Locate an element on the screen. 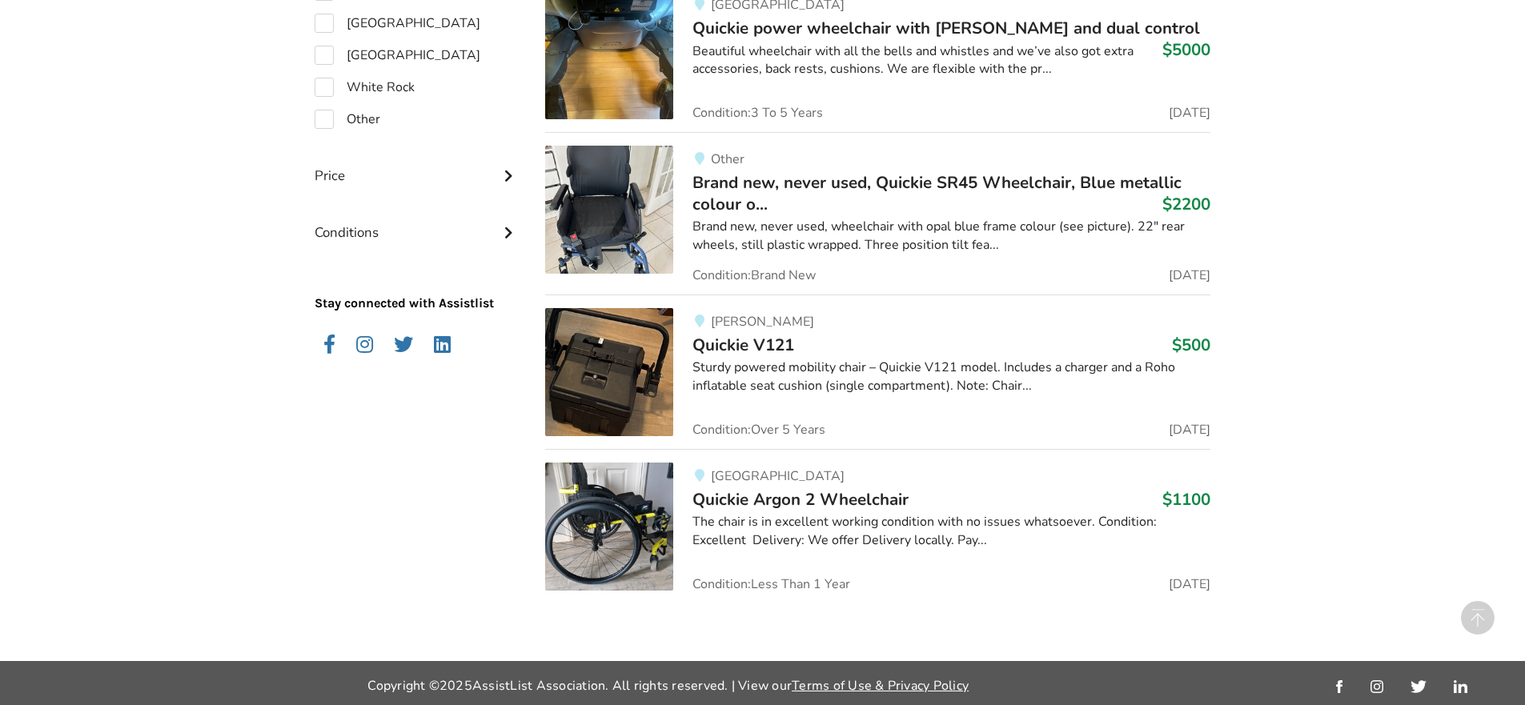  img: facebook_link is located at coordinates (1339, 687).